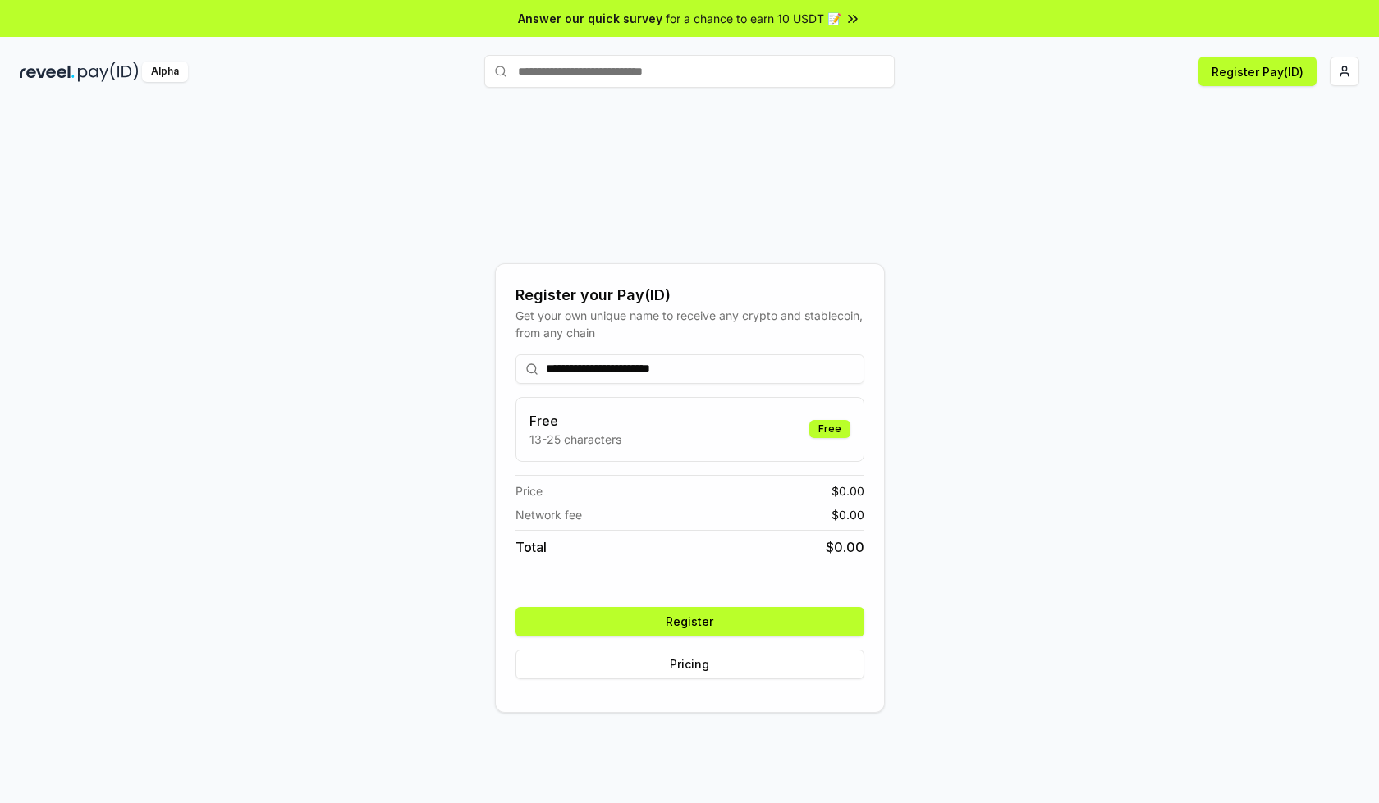  What do you see at coordinates (1257, 71) in the screenshot?
I see `button: Register Pay(ID)` at bounding box center [1257, 71].